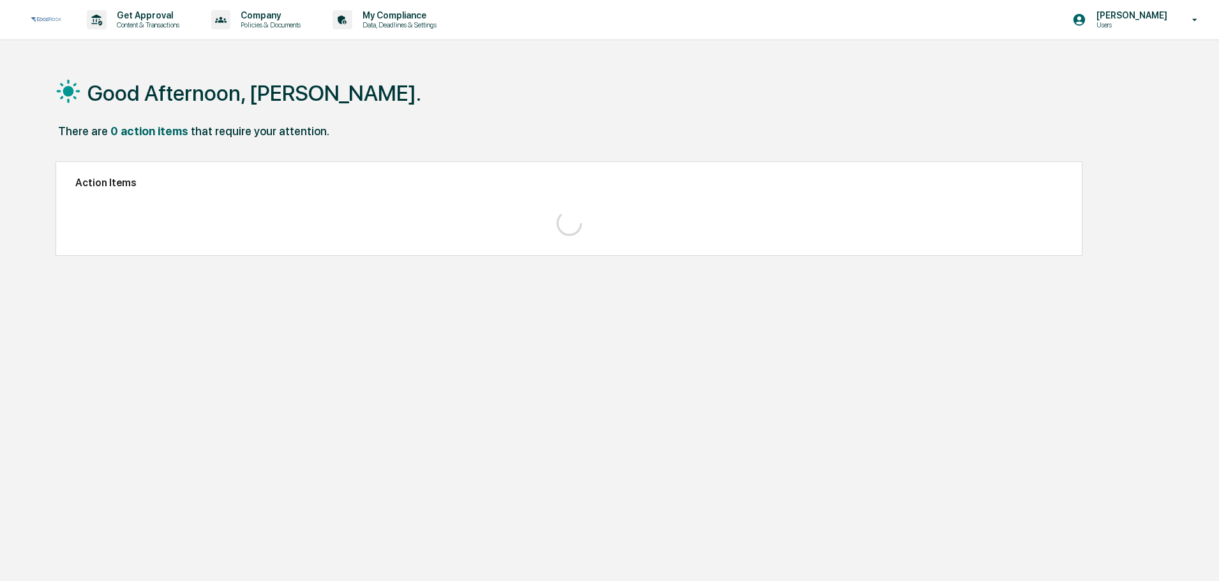  I want to click on p: Data, Deadlines & Settings, so click(398, 25).